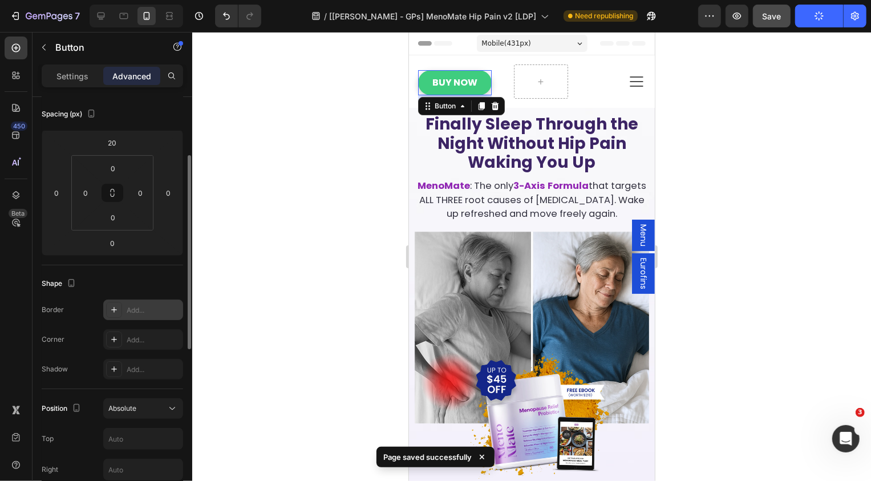  Describe the element at coordinates (98, 11) in the screenshot. I see `span: Mobile ( 431 px)` at that location.